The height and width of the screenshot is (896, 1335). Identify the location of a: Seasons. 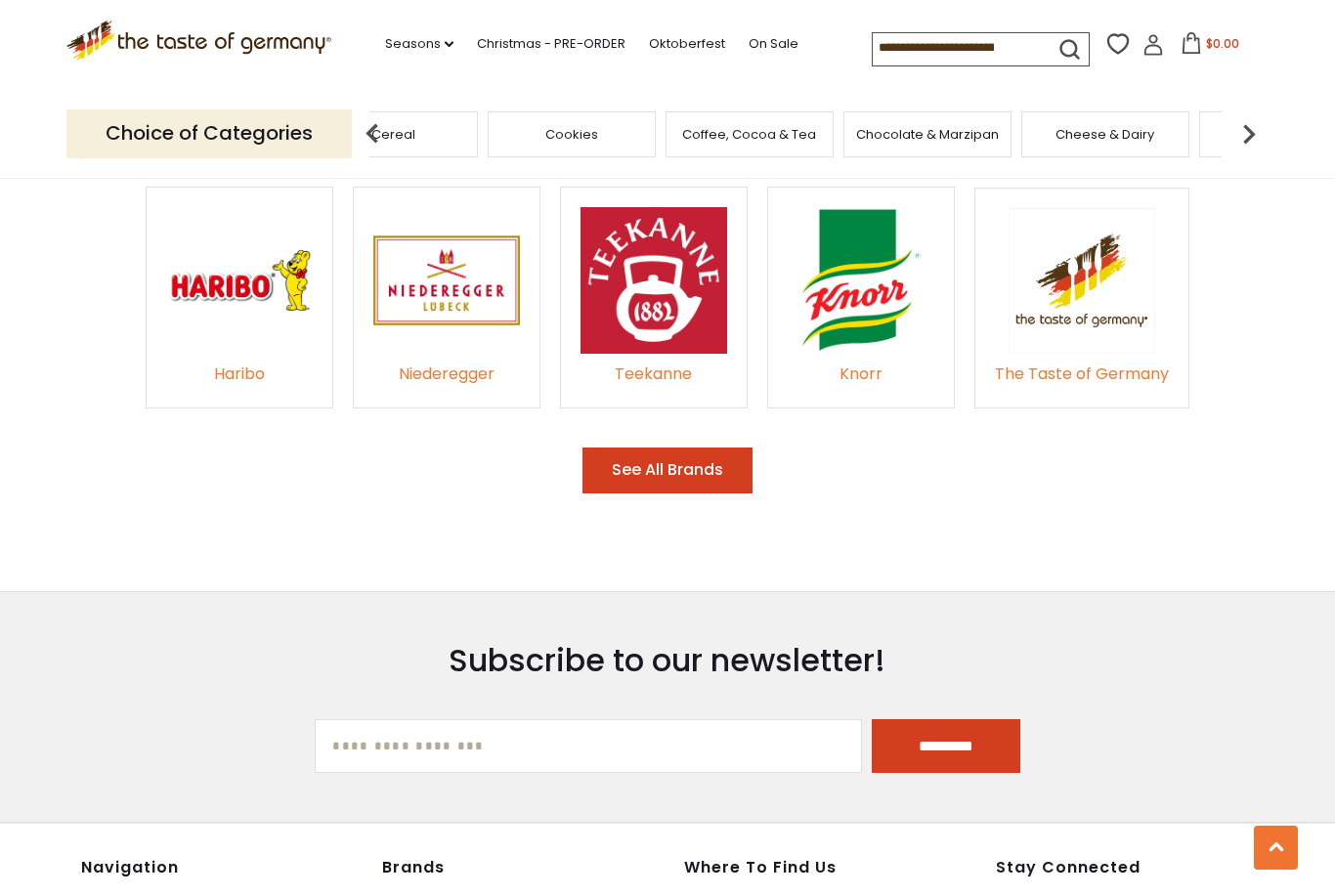
(419, 44).